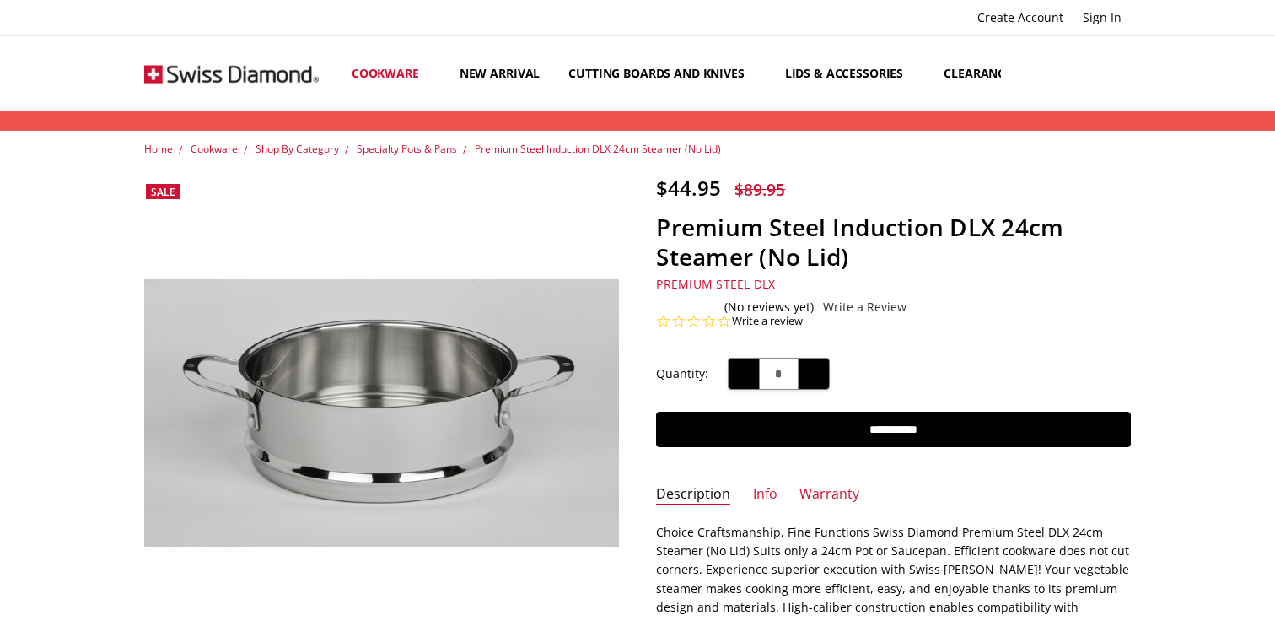  Describe the element at coordinates (693, 494) in the screenshot. I see `a: Description` at that location.